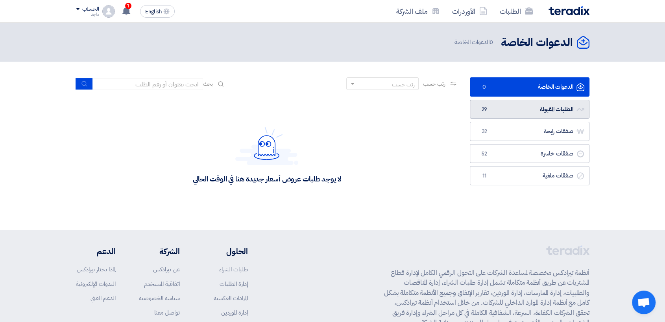 The width and height of the screenshot is (665, 322). I want to click on a: إدارة الموردين, so click(234, 313).